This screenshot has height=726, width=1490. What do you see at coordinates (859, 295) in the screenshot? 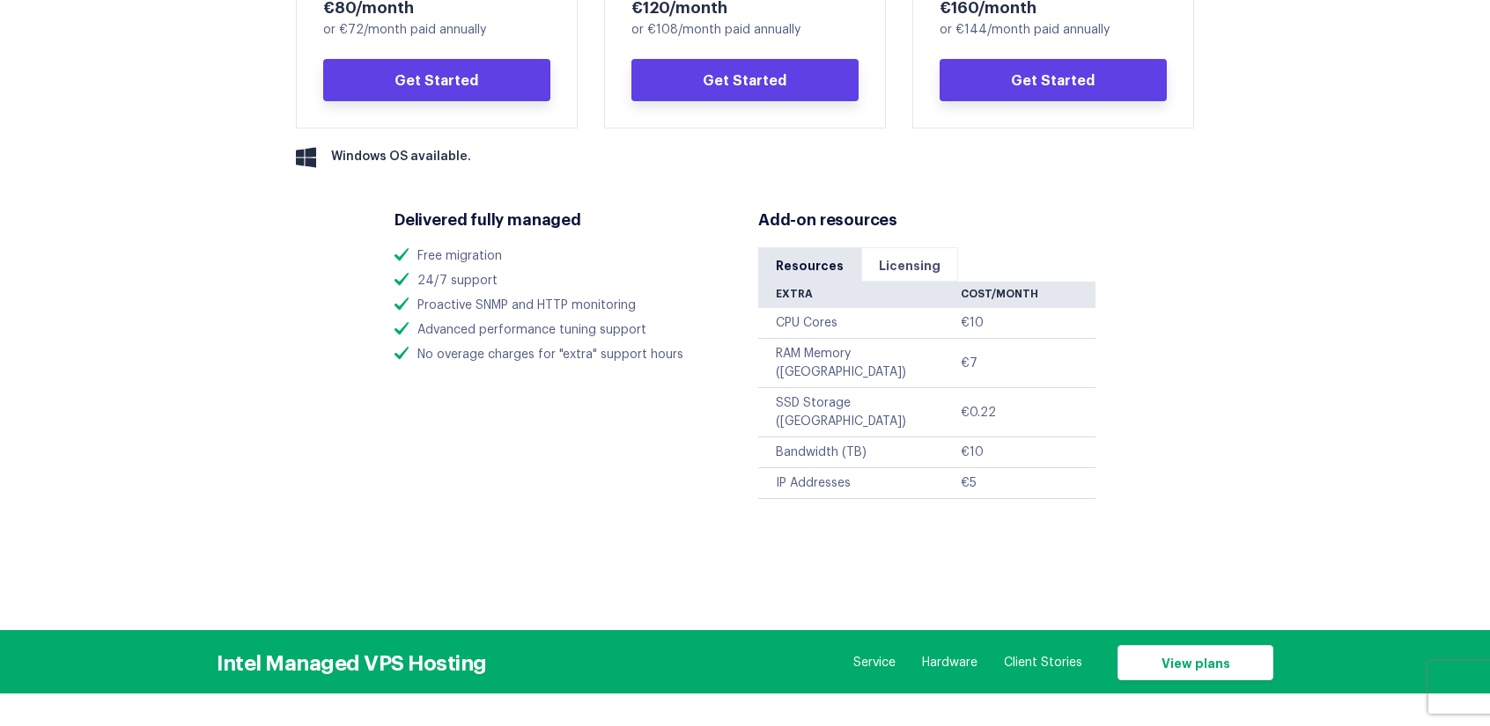
I see `th: Extra` at bounding box center [859, 295].